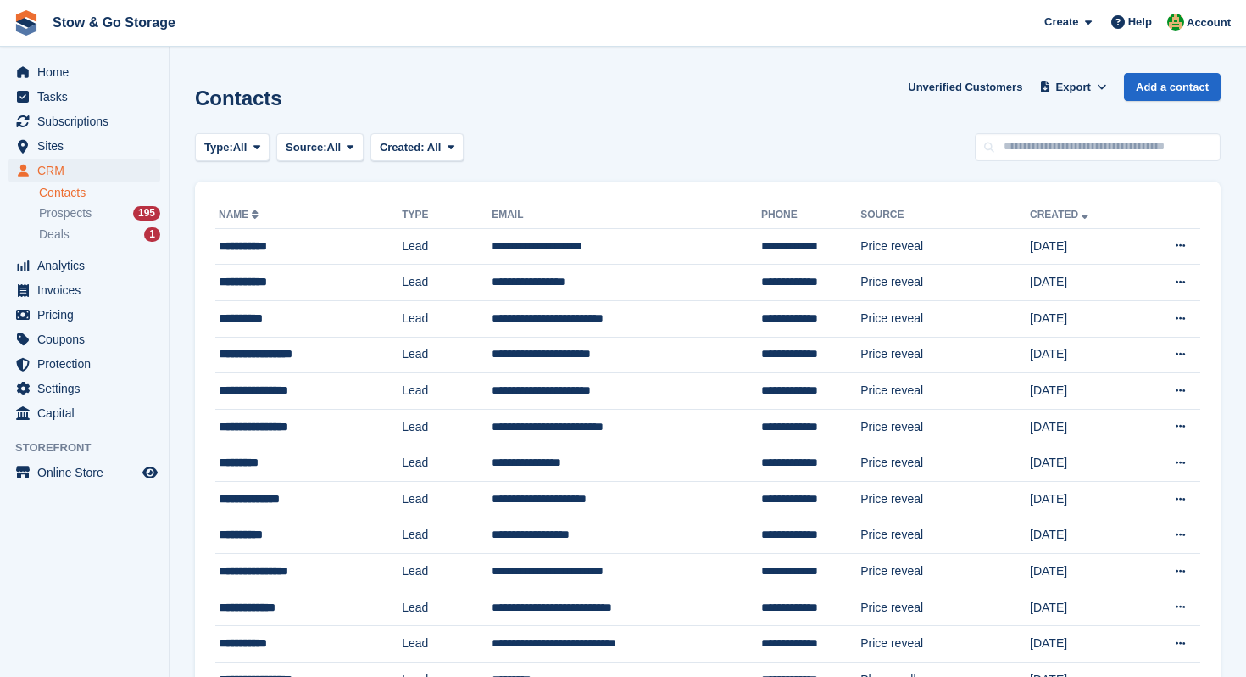  What do you see at coordinates (88, 170) in the screenshot?
I see `span: CRM` at bounding box center [88, 170].